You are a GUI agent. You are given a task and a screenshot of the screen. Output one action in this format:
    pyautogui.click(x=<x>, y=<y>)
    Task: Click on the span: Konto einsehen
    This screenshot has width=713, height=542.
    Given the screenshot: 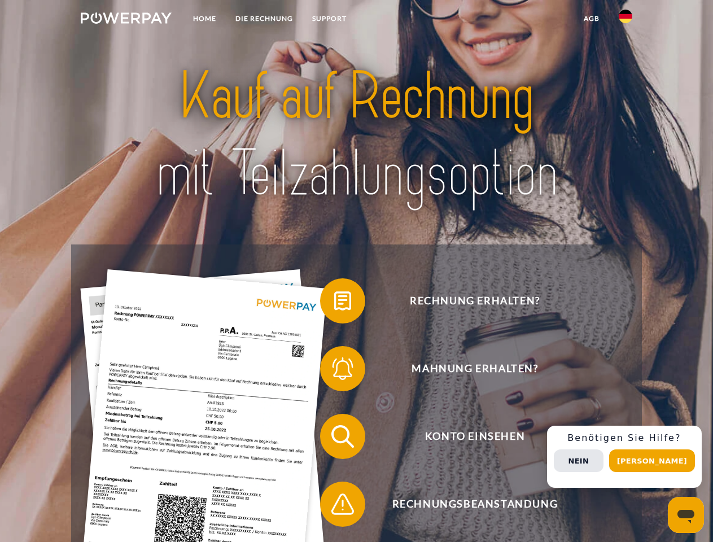 What is the action you would take?
    pyautogui.click(x=475, y=436)
    